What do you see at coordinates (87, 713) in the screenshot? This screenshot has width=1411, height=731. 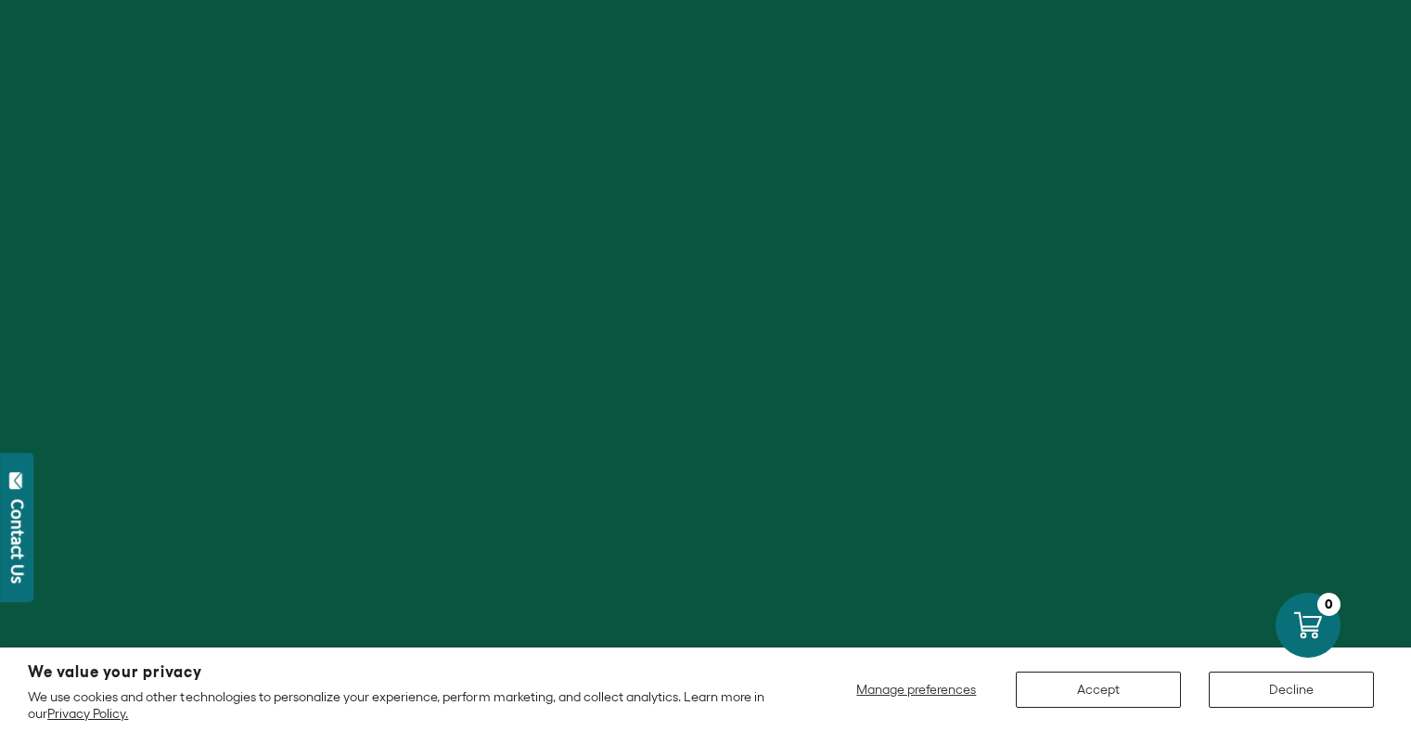 I see `a: Privacy Policy.` at bounding box center [87, 713].